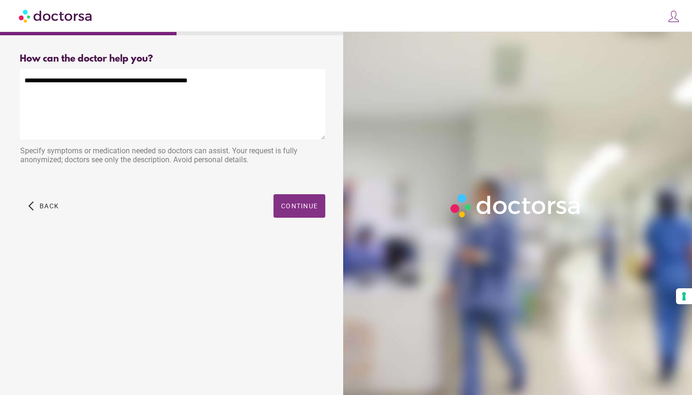 This screenshot has height=395, width=692. I want to click on button: arrow_back_ios Back, so click(43, 206).